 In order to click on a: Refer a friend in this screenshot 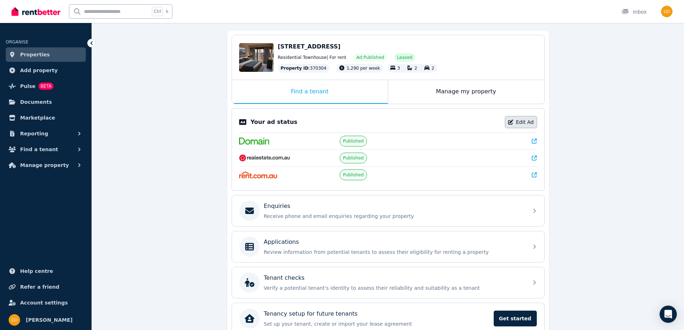, I will do `click(46, 287)`.